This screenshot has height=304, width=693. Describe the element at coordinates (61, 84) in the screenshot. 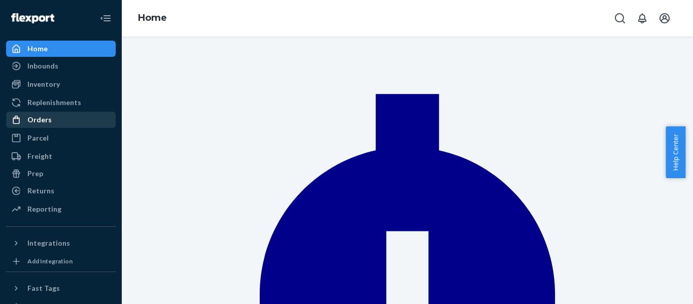

I see `a: Inventory` at that location.